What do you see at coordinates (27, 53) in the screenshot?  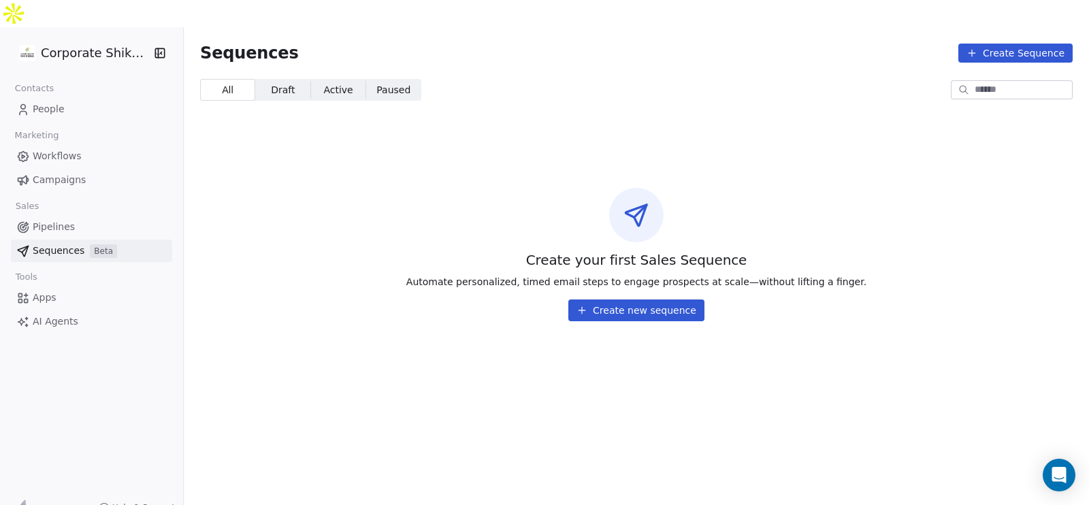 I see `img: CorporateShiksha.png` at bounding box center [27, 53].